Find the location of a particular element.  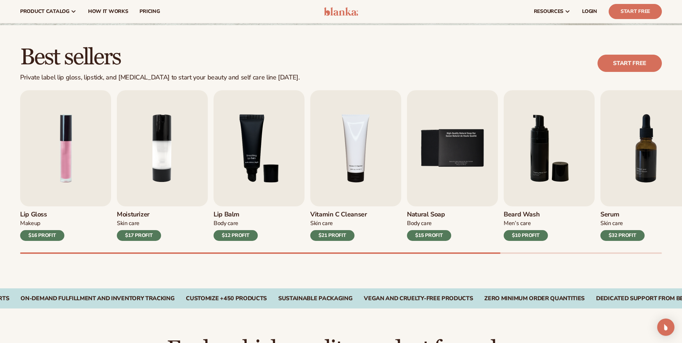

div: $10 PROFIT is located at coordinates (526, 236).